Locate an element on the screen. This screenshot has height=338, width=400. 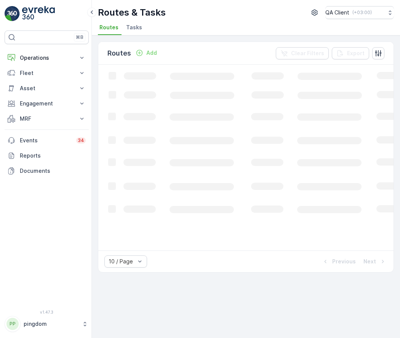
button: Asset is located at coordinates (46, 88).